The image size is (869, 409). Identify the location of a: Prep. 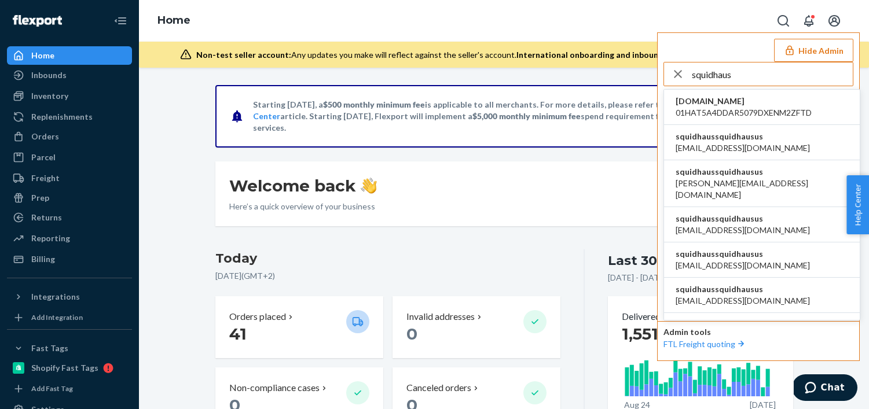
(69, 198).